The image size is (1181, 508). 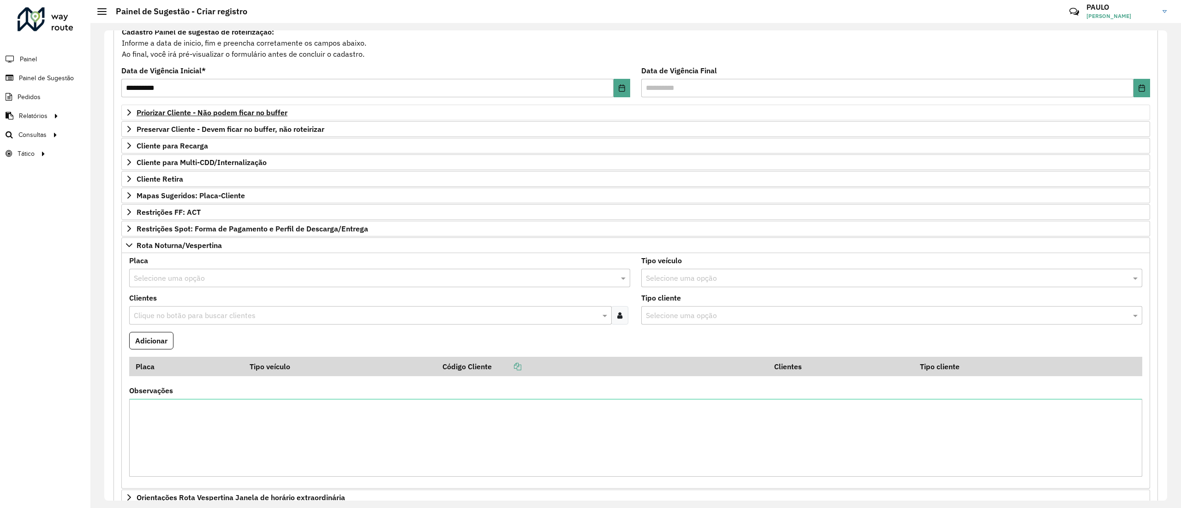 What do you see at coordinates (172, 146) in the screenshot?
I see `span: Cliente para Recarga` at bounding box center [172, 146].